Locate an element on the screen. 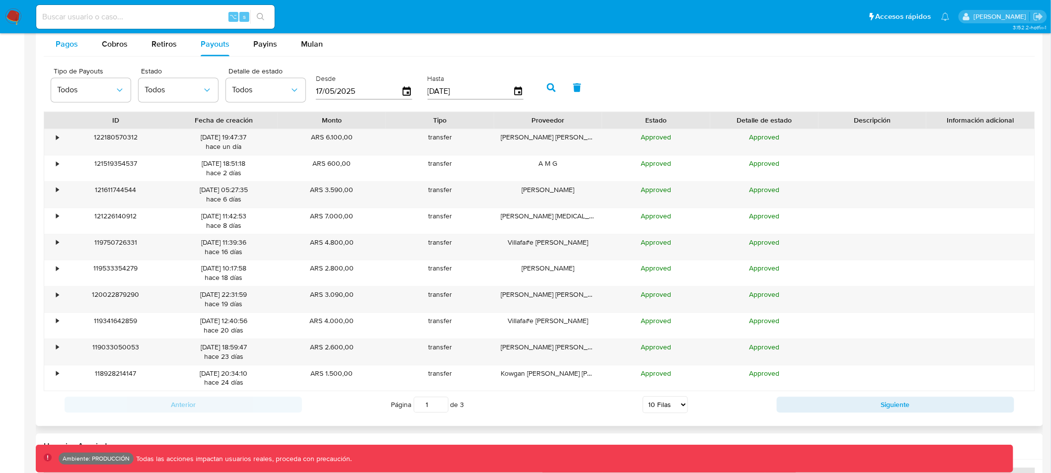 This screenshot has width=1051, height=473. input: Buscar usuario o caso... is located at coordinates (155, 17).